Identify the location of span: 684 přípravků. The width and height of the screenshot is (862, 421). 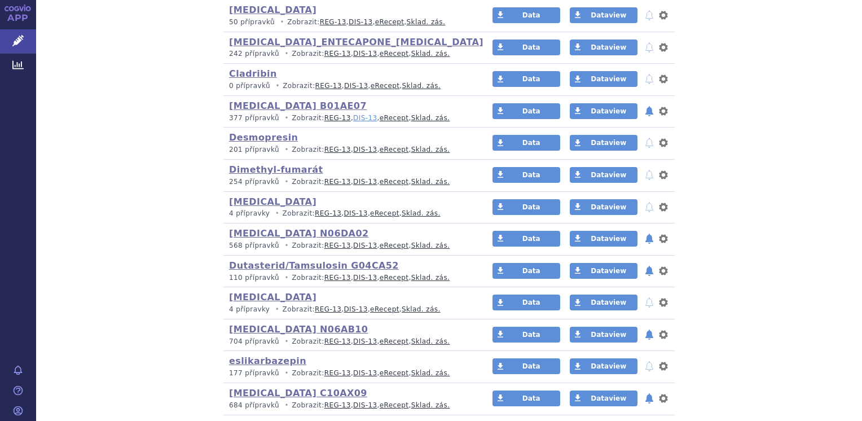
(254, 405).